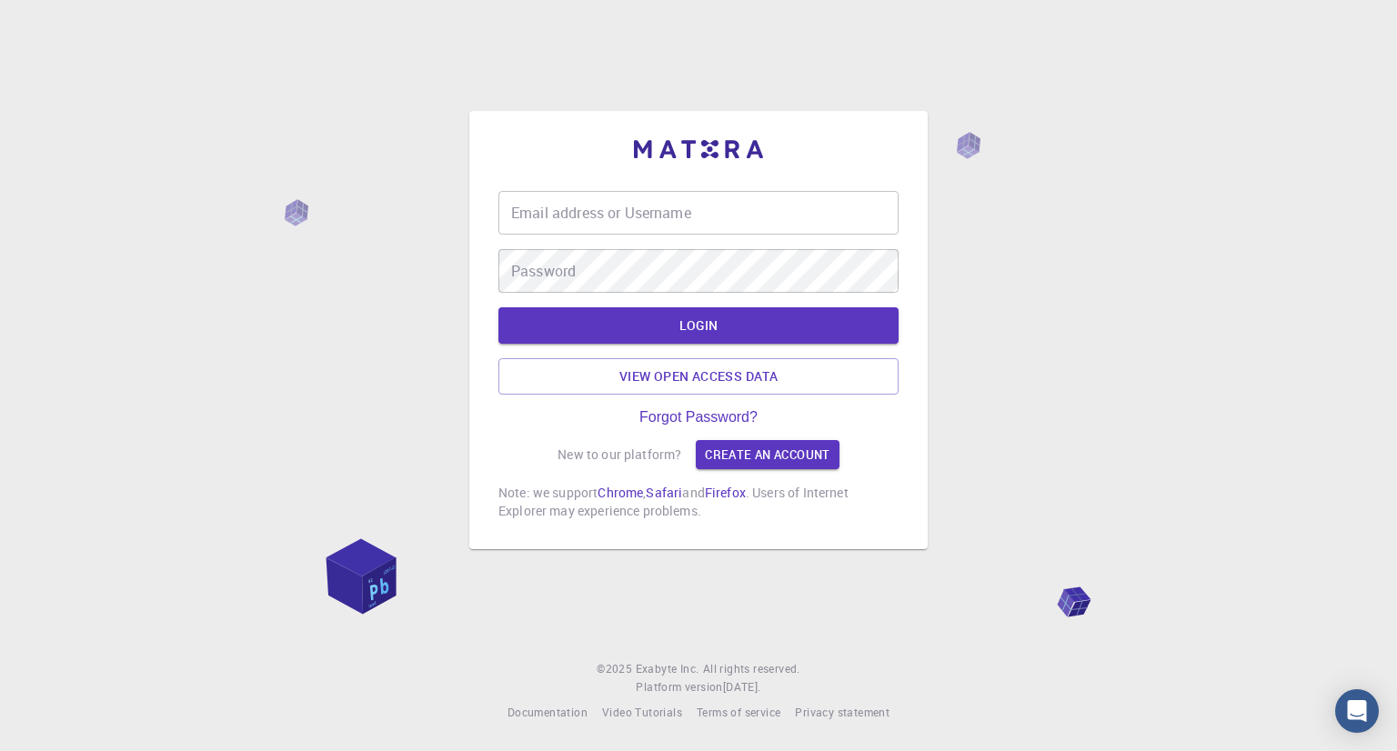 The image size is (1397, 751). I want to click on a: Exabyte Inc., so click(668, 670).